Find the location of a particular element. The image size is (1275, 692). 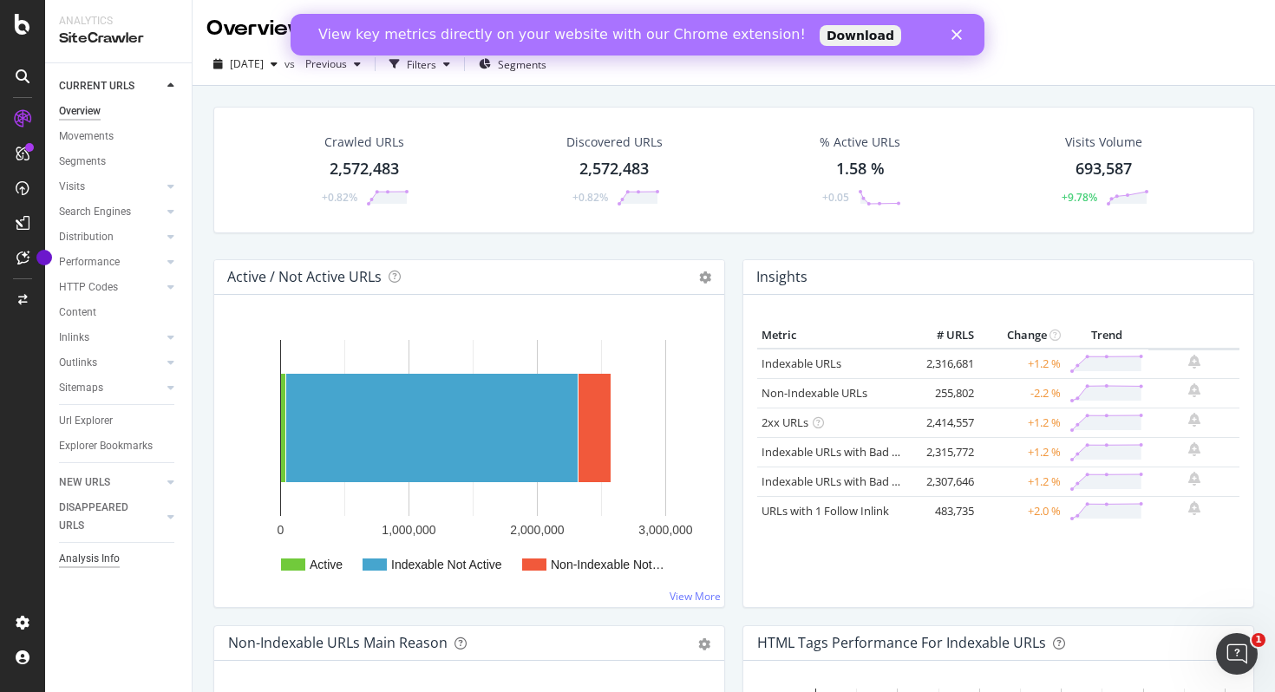

div: A chart. is located at coordinates (469, 458).